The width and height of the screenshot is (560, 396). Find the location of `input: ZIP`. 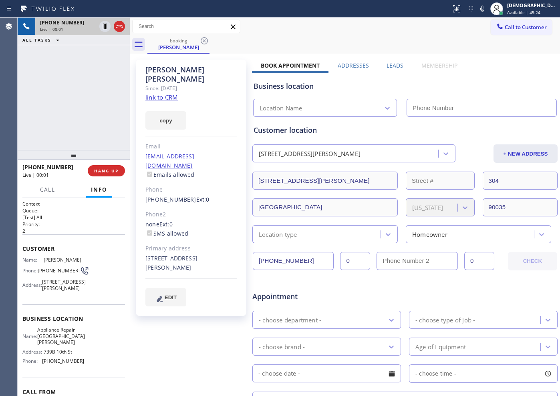

input: ZIP is located at coordinates (520, 207).